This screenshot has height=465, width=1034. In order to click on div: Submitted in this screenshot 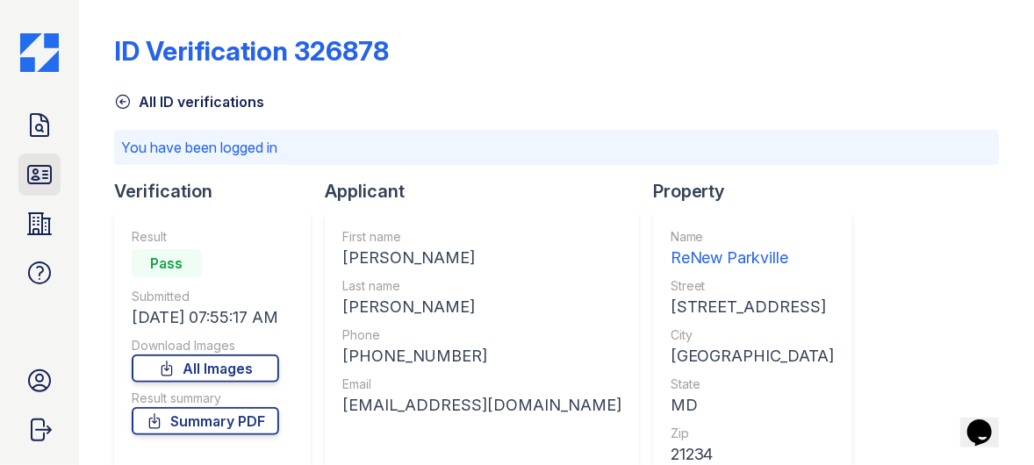, I will do `click(205, 297)`.